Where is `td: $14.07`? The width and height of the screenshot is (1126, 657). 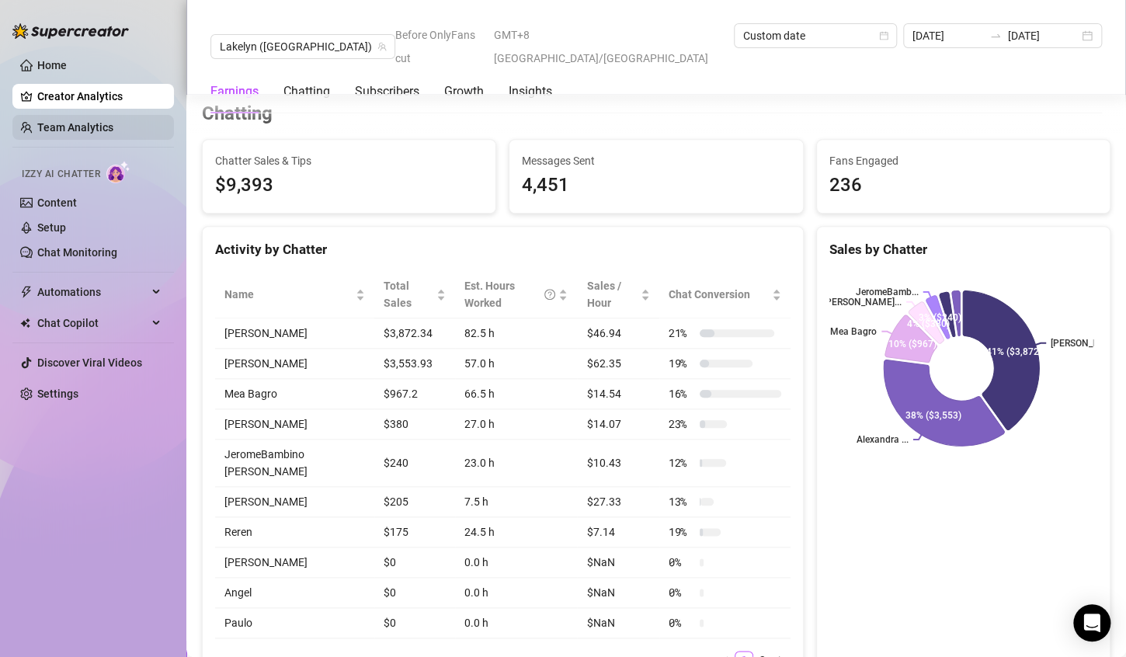
td: $14.07 is located at coordinates (617, 424).